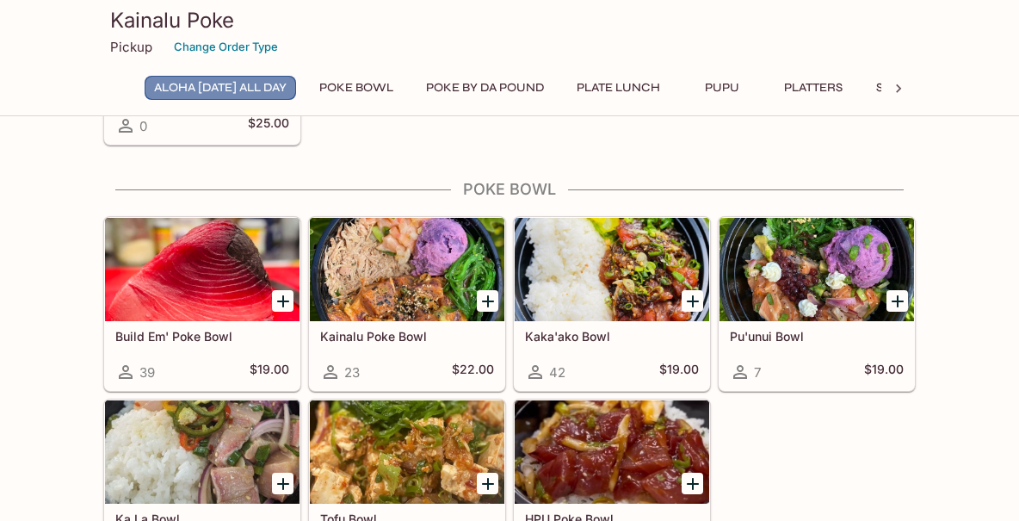 This screenshot has height=521, width=1019. Describe the element at coordinates (692, 300) in the screenshot. I see `button: Add Kaka'ako Bowl` at that location.